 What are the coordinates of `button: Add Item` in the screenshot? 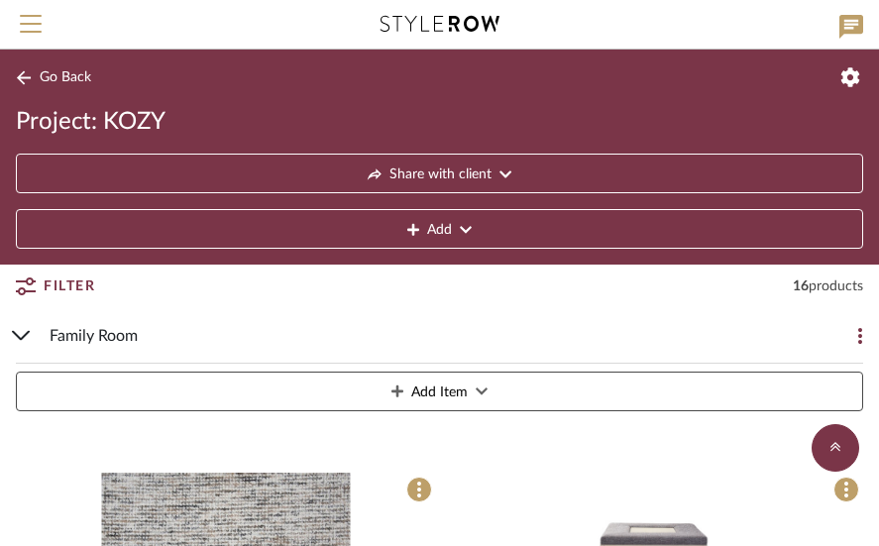 It's located at (439, 391).